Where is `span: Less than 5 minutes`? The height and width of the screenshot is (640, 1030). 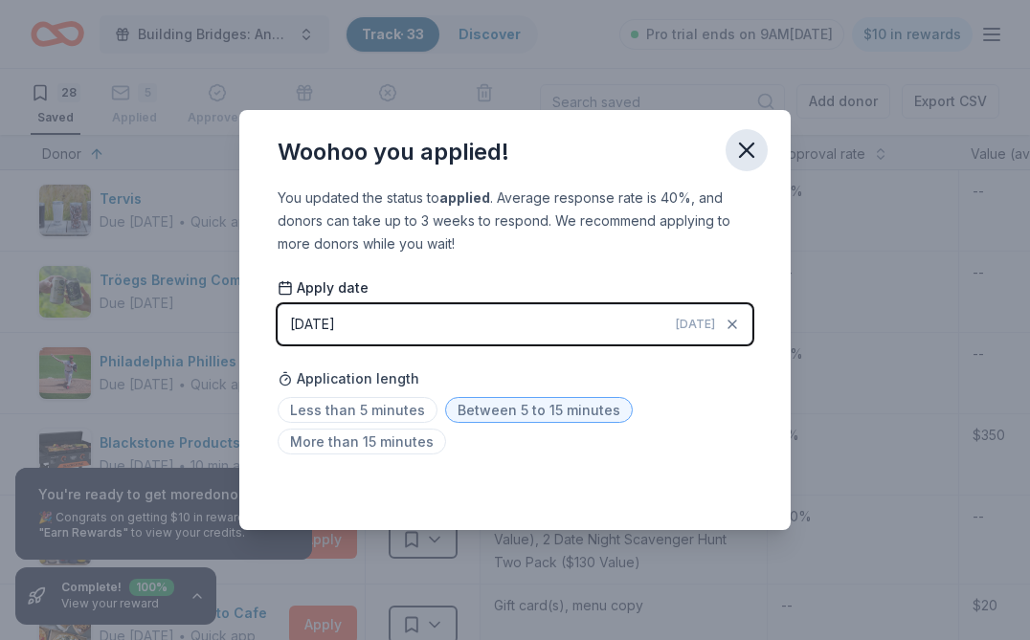
span: Less than 5 minutes is located at coordinates (357, 410).